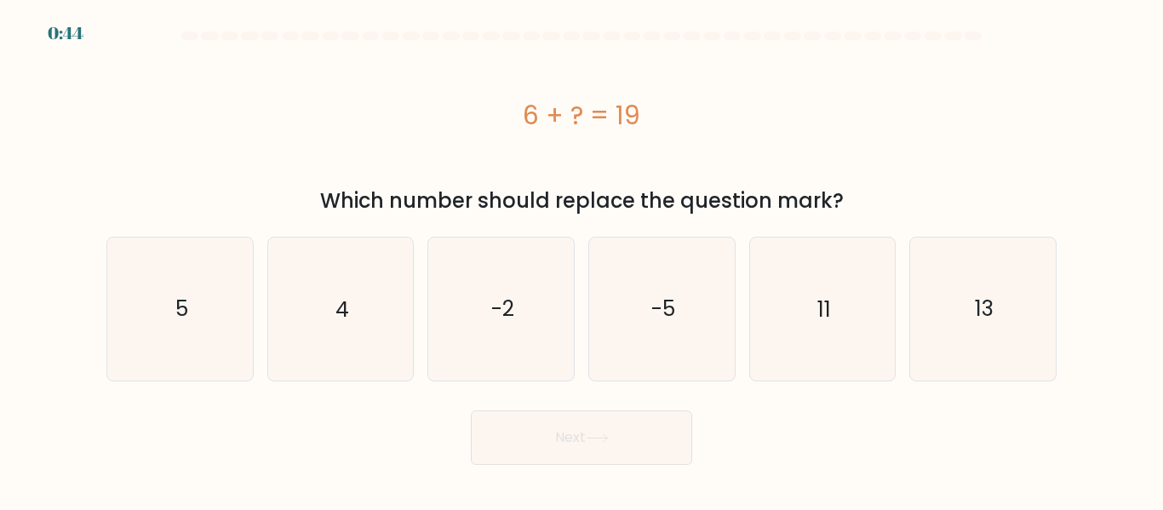 The image size is (1163, 510). What do you see at coordinates (66, 33) in the screenshot?
I see `div: 0:44` at bounding box center [66, 33].